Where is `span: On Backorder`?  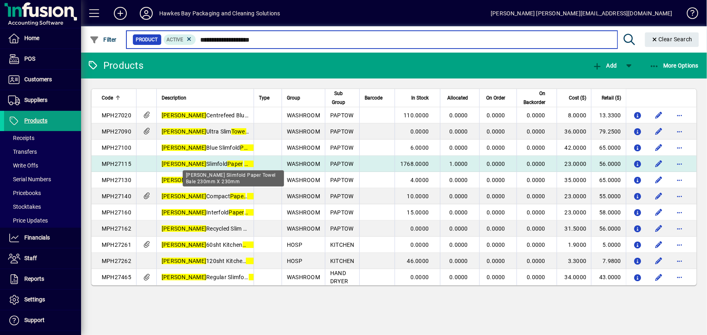 span: On Backorder is located at coordinates (533, 98).